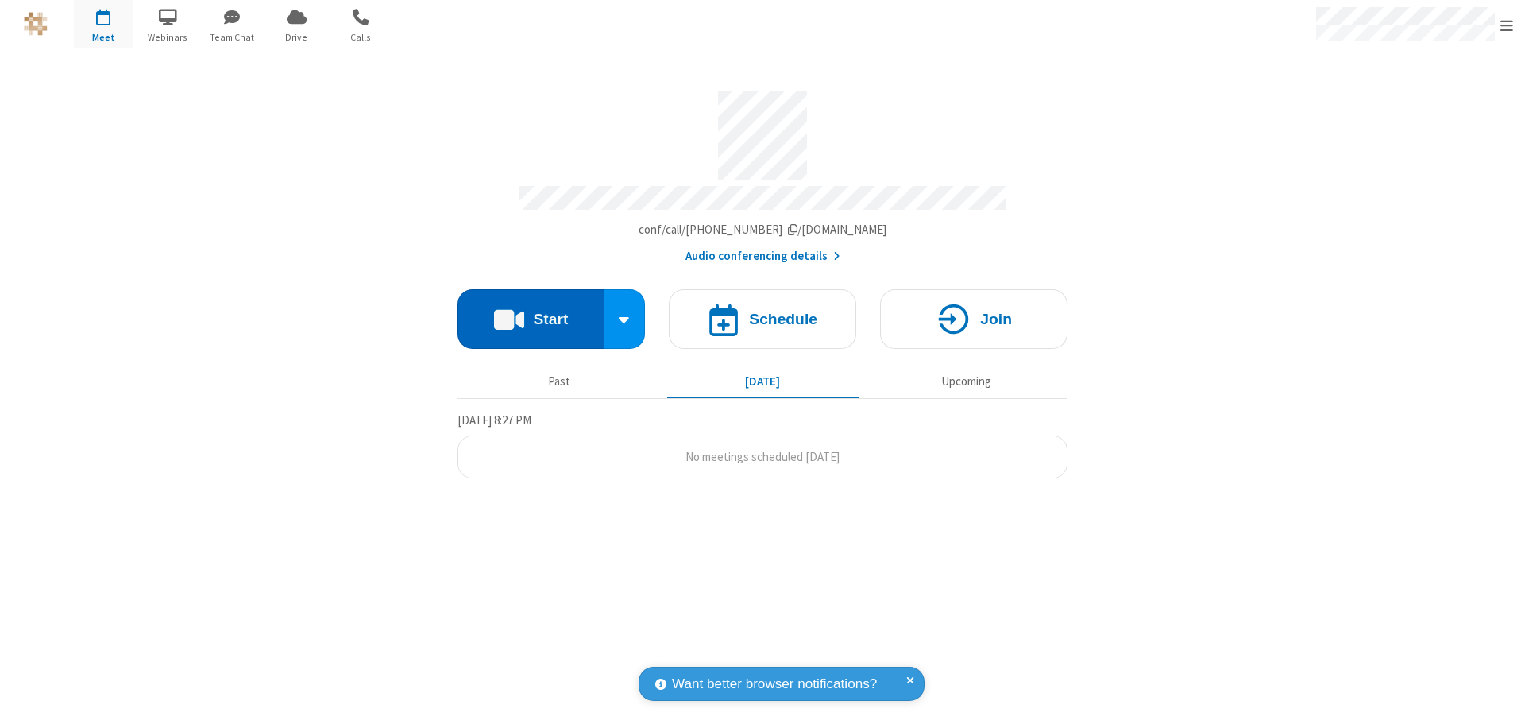  What do you see at coordinates (559, 381) in the screenshot?
I see `button: Past` at bounding box center [559, 381].